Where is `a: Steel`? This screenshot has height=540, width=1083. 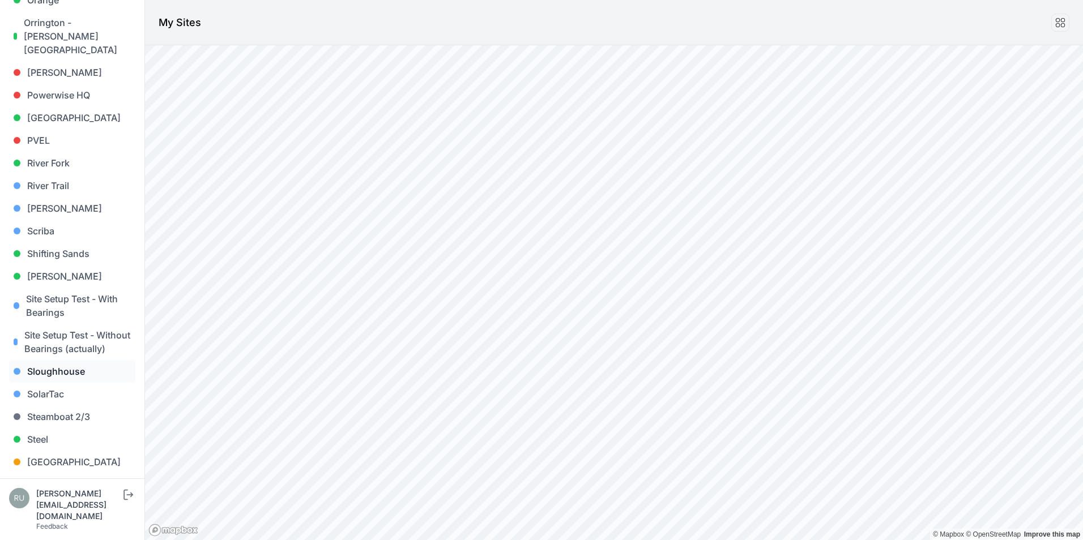
a: Steel is located at coordinates (72, 440).